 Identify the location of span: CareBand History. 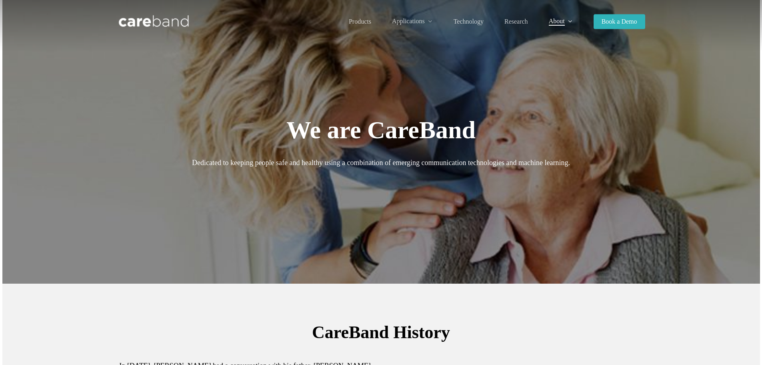
(381, 332).